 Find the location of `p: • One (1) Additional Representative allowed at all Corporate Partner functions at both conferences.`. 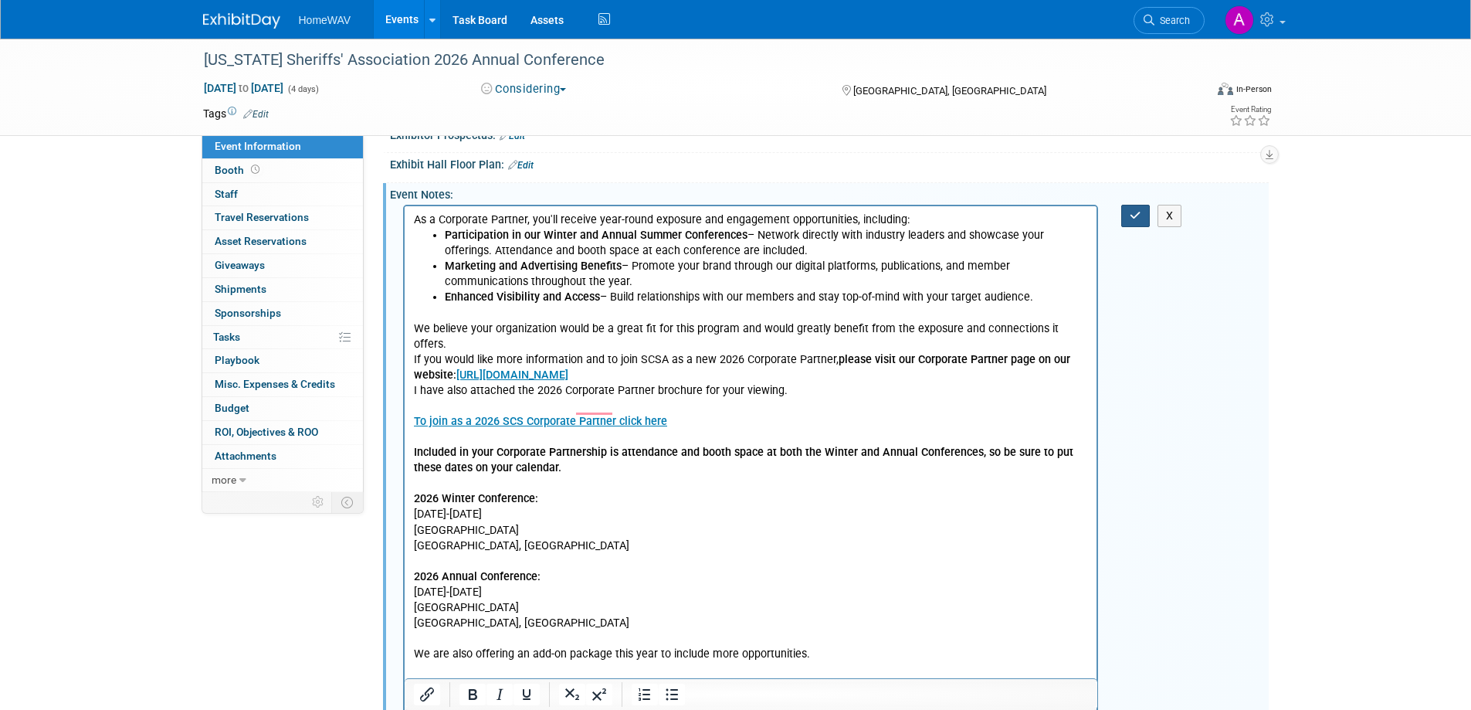

p: • One (1) Additional Representative allowed at all Corporate Partner functions at both conferences. is located at coordinates (347, 526).